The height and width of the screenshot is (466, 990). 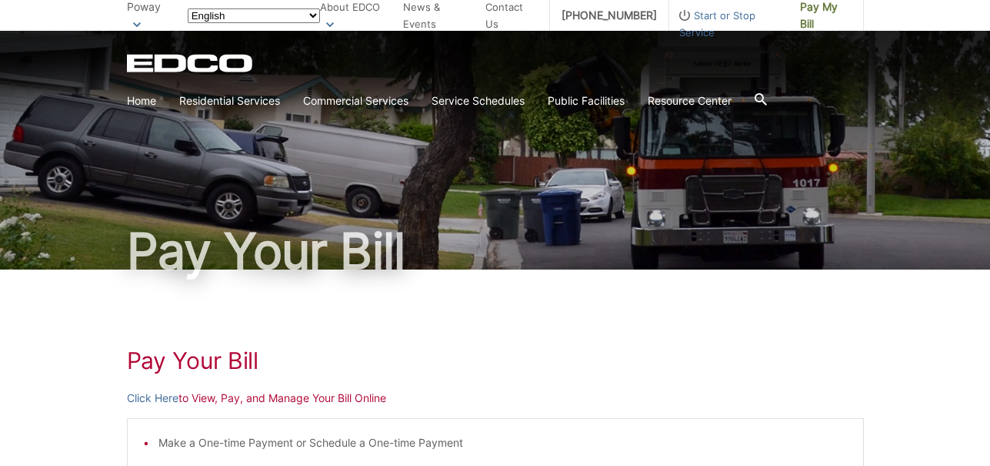 I want to click on select: Select a language, so click(x=254, y=15).